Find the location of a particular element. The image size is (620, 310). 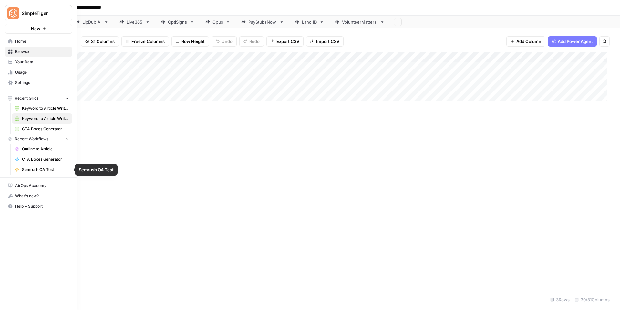

div: 30/31 Columns is located at coordinates (593, 299).